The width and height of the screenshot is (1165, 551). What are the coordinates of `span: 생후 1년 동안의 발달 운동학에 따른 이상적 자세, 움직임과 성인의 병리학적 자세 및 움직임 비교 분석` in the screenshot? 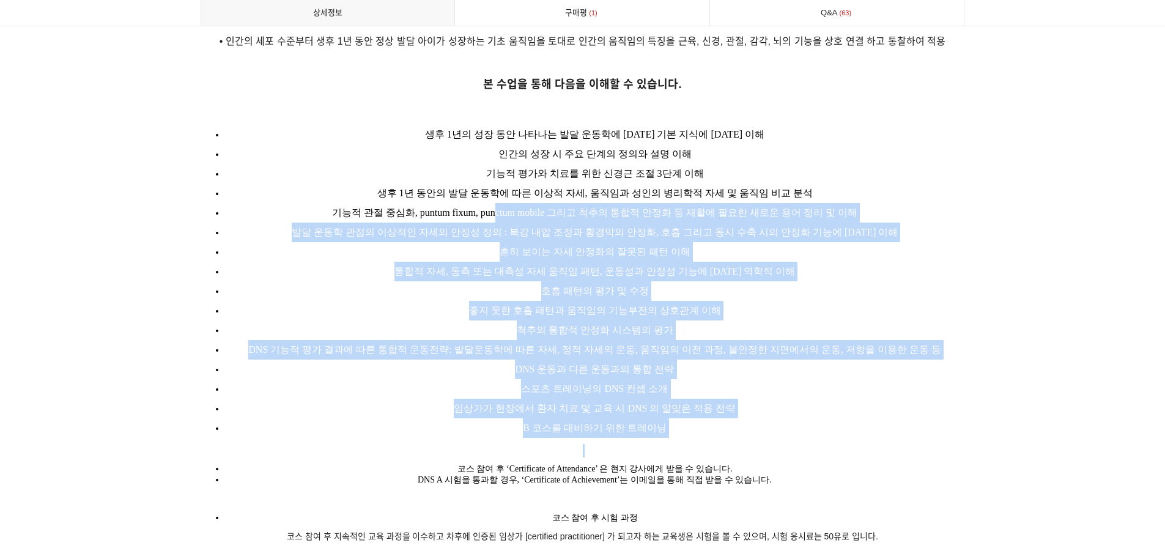 It's located at (595, 193).